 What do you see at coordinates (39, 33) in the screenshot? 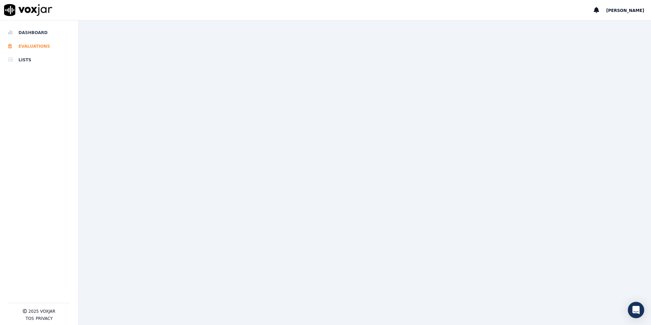
I see `a: Dashboard` at bounding box center [39, 33].